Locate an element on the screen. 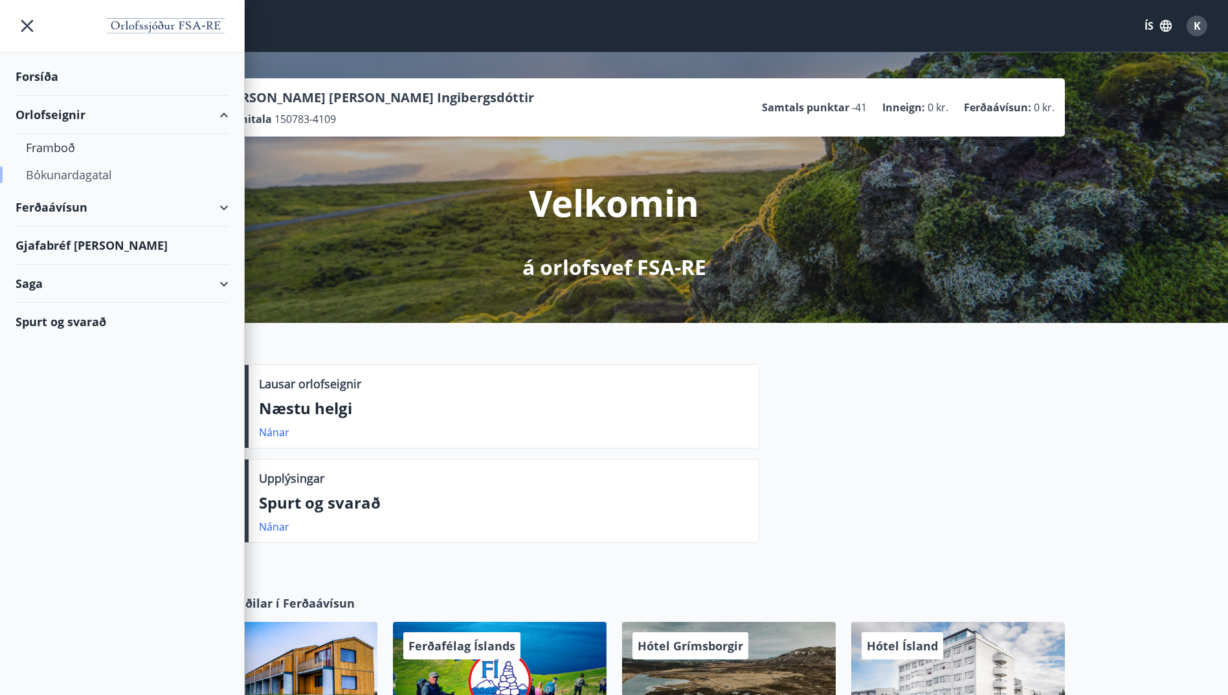 This screenshot has width=1228, height=695. p: Inneign : is located at coordinates (904, 107).